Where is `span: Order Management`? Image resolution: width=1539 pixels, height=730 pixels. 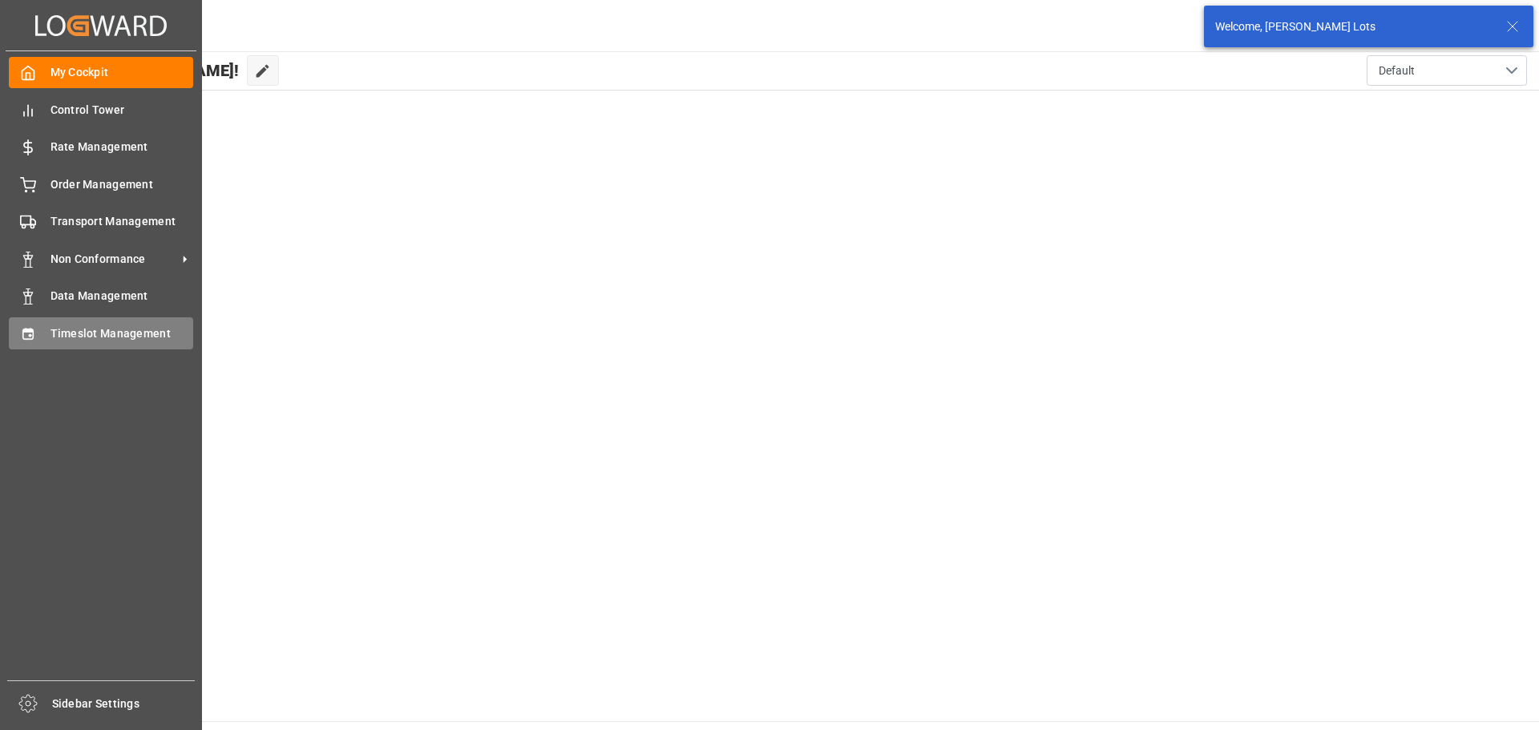
span: Order Management is located at coordinates (122, 184).